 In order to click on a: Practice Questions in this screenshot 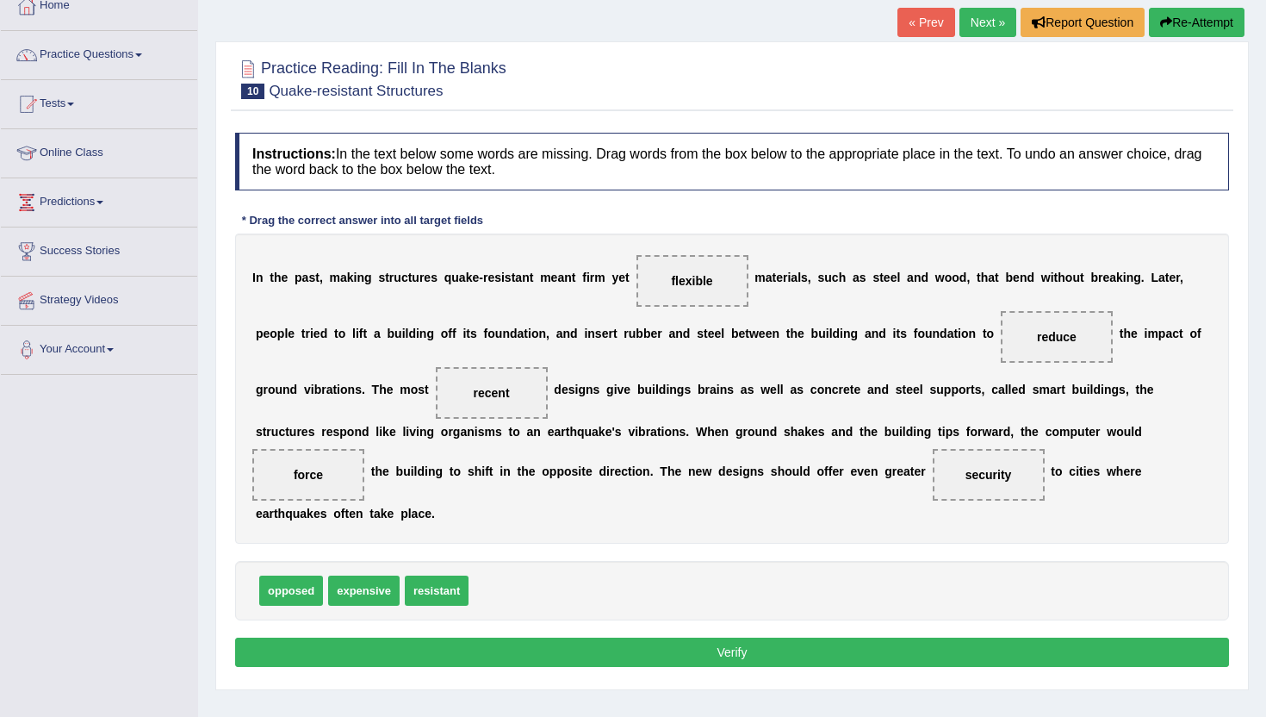, I will do `click(99, 53)`.